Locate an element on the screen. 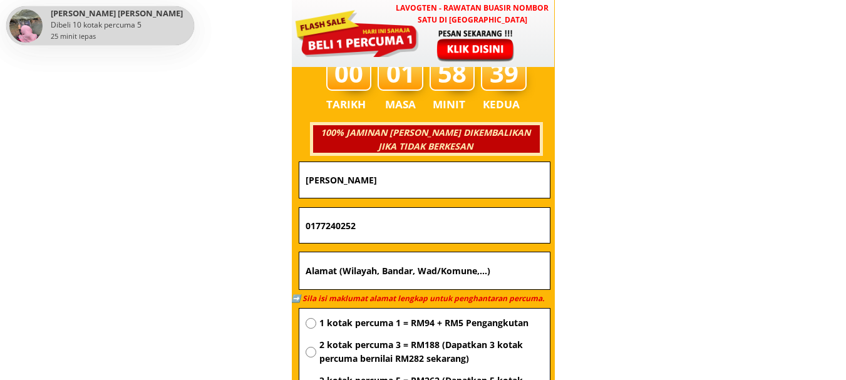  h3: MINIT is located at coordinates (452, 105).